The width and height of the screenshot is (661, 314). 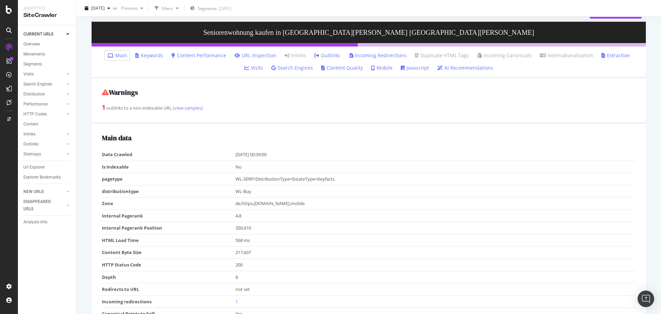 What do you see at coordinates (207, 8) in the screenshot?
I see `span: Segments` at bounding box center [207, 8].